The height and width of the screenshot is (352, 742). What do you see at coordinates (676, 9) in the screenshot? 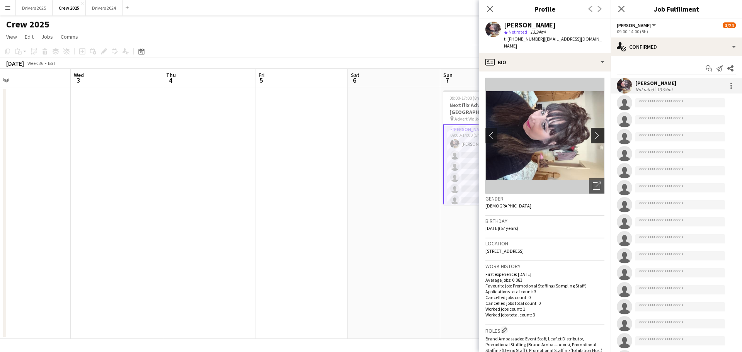
I see `h3: Job Fulfilment` at bounding box center [676, 9].